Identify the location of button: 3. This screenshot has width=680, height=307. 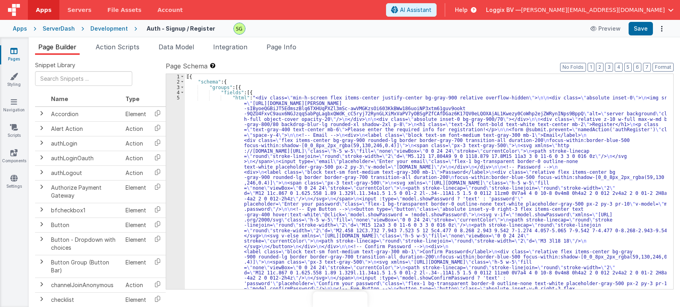
(609, 67).